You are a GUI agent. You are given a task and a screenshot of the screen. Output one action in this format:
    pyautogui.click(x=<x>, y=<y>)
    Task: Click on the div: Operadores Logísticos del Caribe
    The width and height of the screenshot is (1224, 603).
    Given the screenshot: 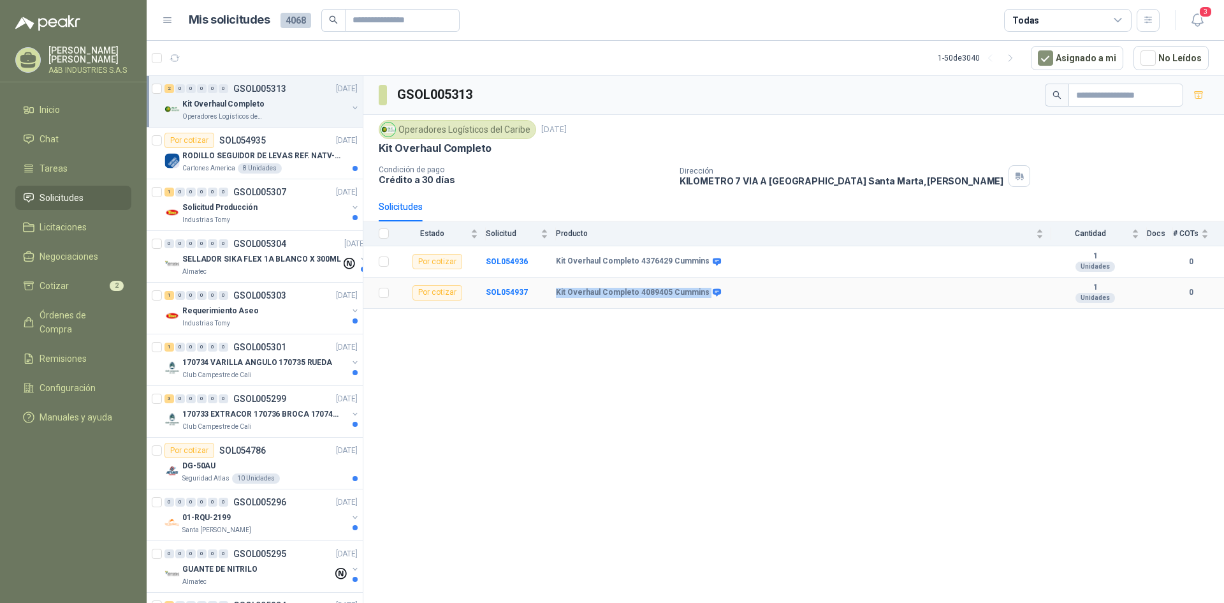 What is the action you would take?
    pyautogui.click(x=457, y=129)
    